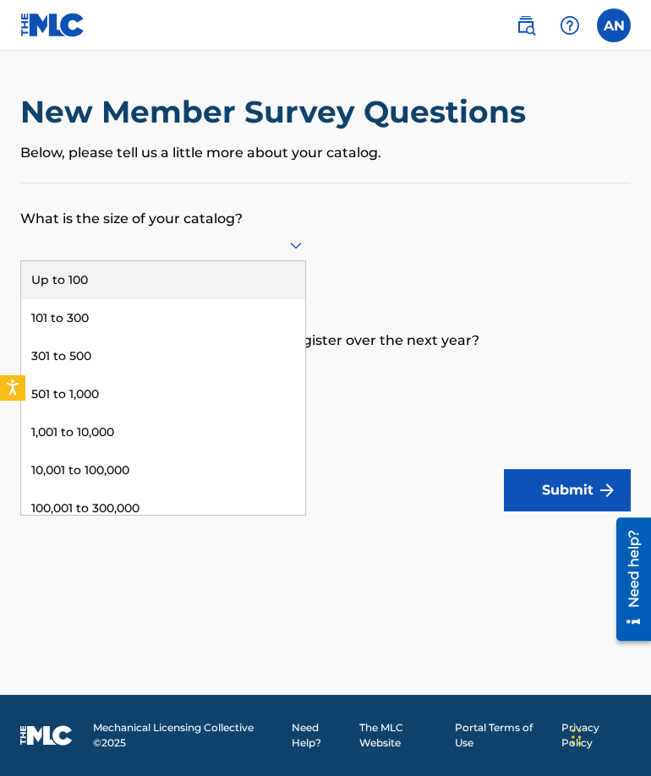  What do you see at coordinates (614, 25) in the screenshot?
I see `div: User Menu` at bounding box center [614, 25].